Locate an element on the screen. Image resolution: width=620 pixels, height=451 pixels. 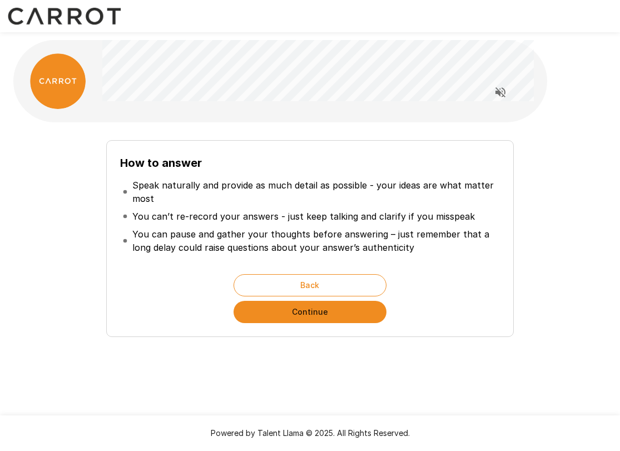
p: Powered by Talent Llama © 2025. All Rights Reserved. is located at coordinates (310, 433).